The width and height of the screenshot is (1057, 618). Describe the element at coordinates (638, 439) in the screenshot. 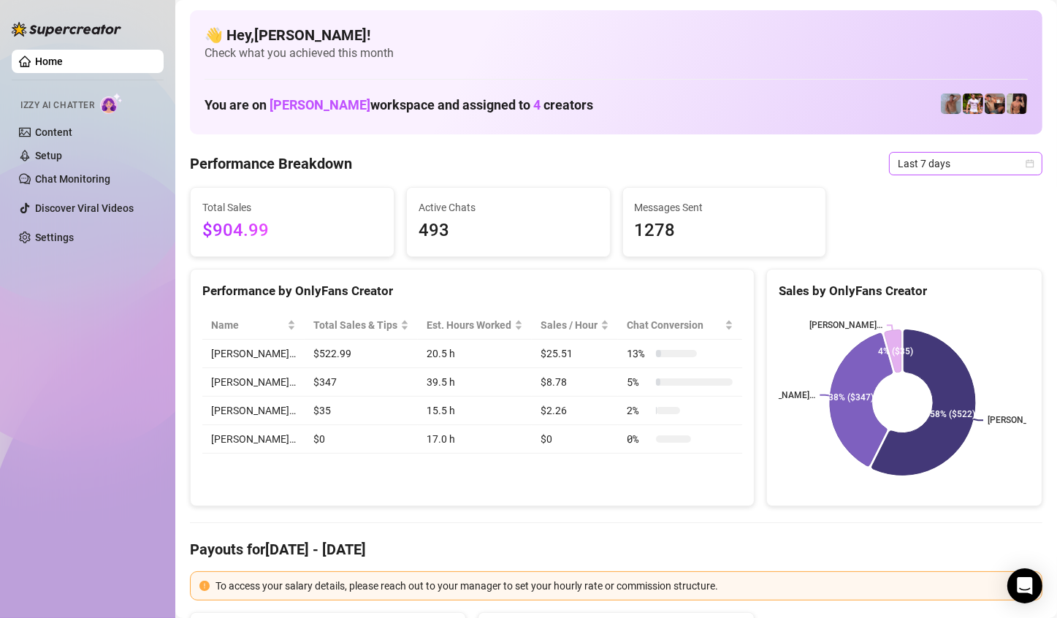

I see `span: 0 %` at that location.